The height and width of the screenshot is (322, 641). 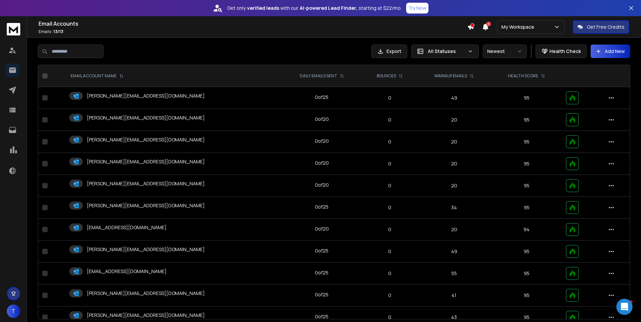 What do you see at coordinates (605, 27) in the screenshot?
I see `p: Get Free Credits` at bounding box center [605, 27].